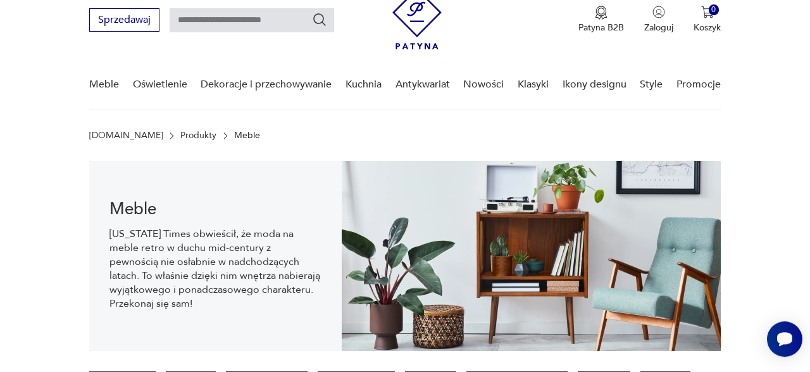  I want to click on a: Ikona medaluPatyna B2B, so click(601, 20).